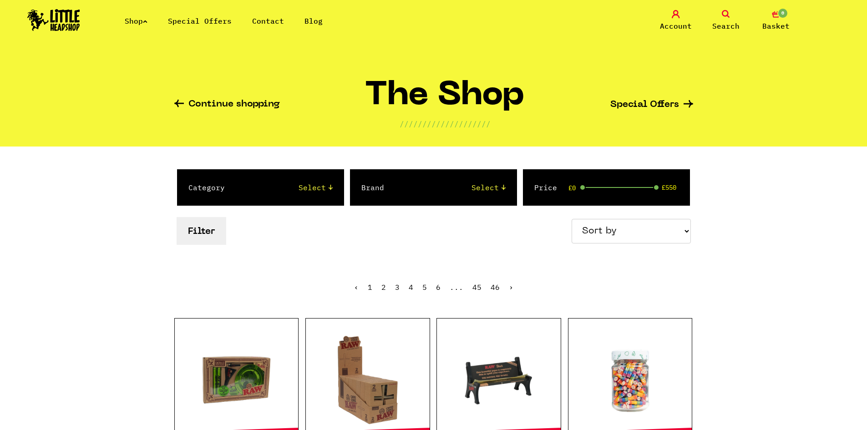  What do you see at coordinates (424, 287) in the screenshot?
I see `a: 5` at bounding box center [424, 287].